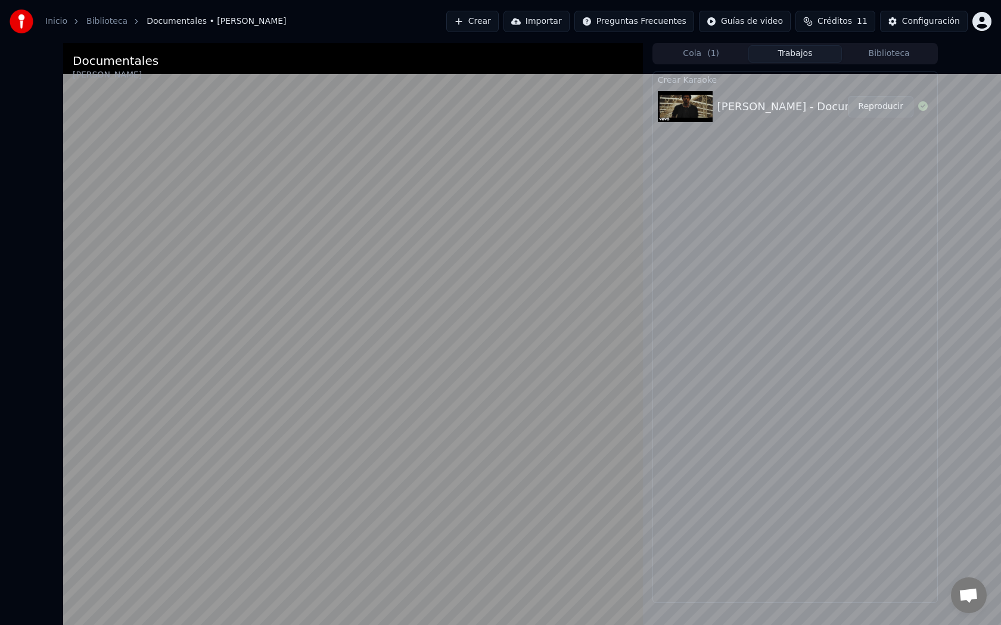  What do you see at coordinates (795, 54) in the screenshot?
I see `button: Trabajos` at bounding box center [795, 54].